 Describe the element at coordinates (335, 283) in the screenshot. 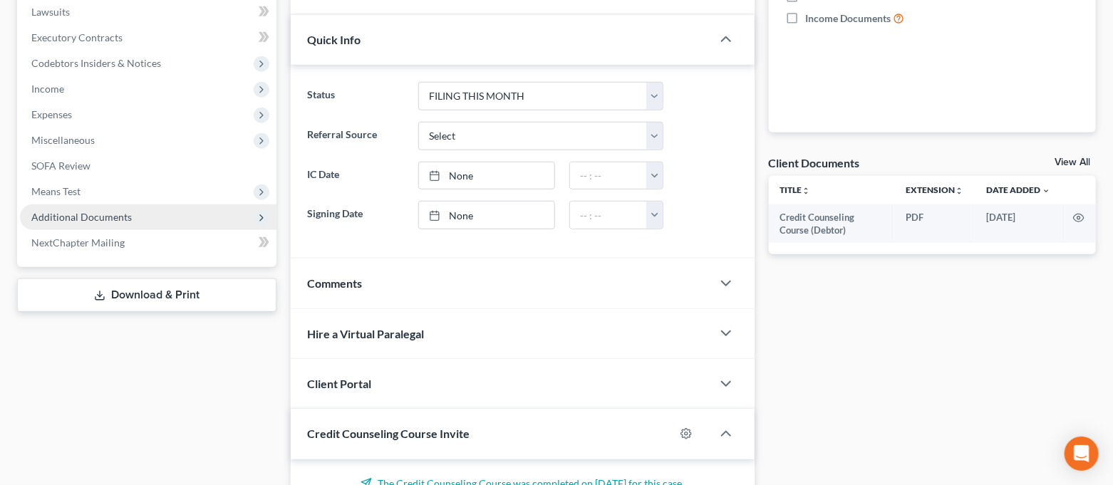

I see `span: Comments` at that location.